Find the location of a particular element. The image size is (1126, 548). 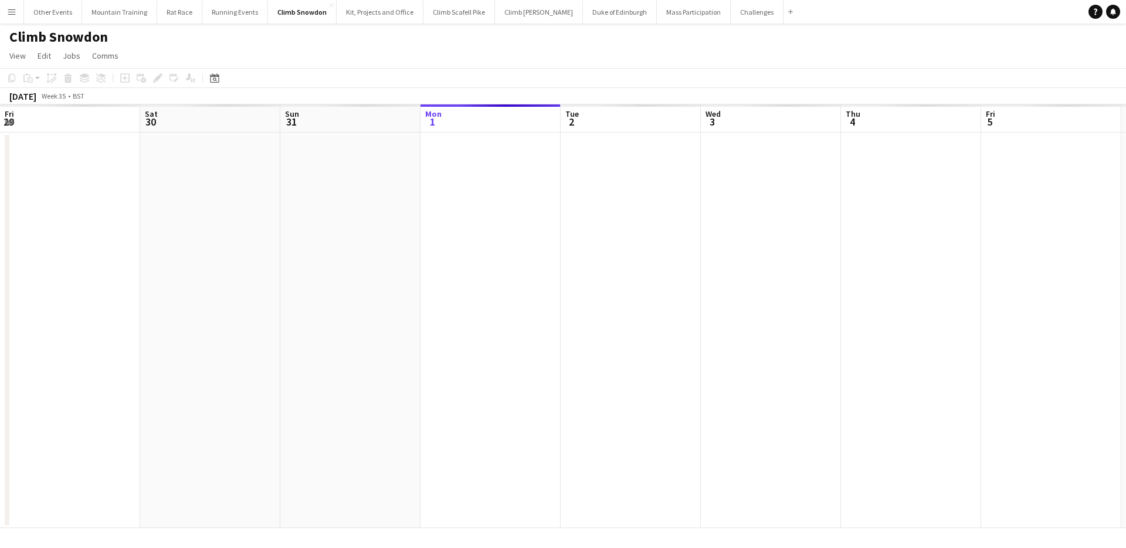

span: Wed is located at coordinates (713, 114).